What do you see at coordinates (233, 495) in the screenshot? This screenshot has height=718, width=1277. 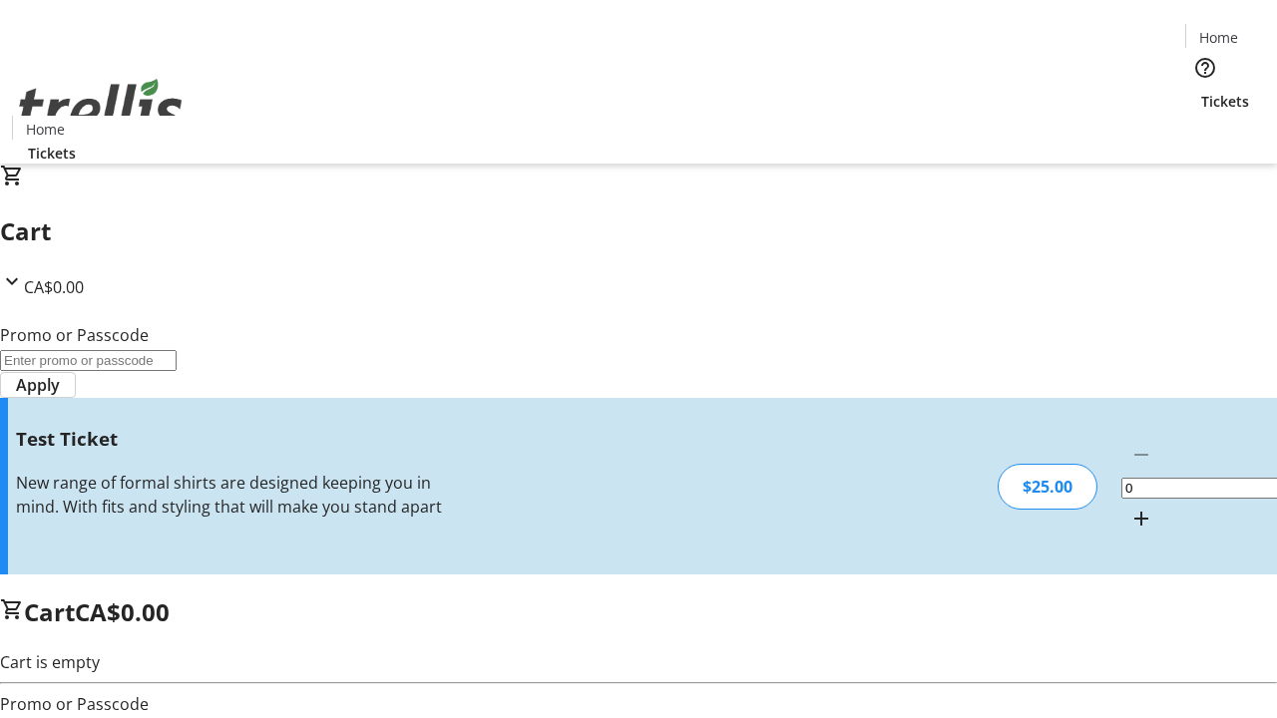 I see `div: New range of formal shirts are designed keeping you in mind. With fits and styling that will make...` at bounding box center [233, 495].